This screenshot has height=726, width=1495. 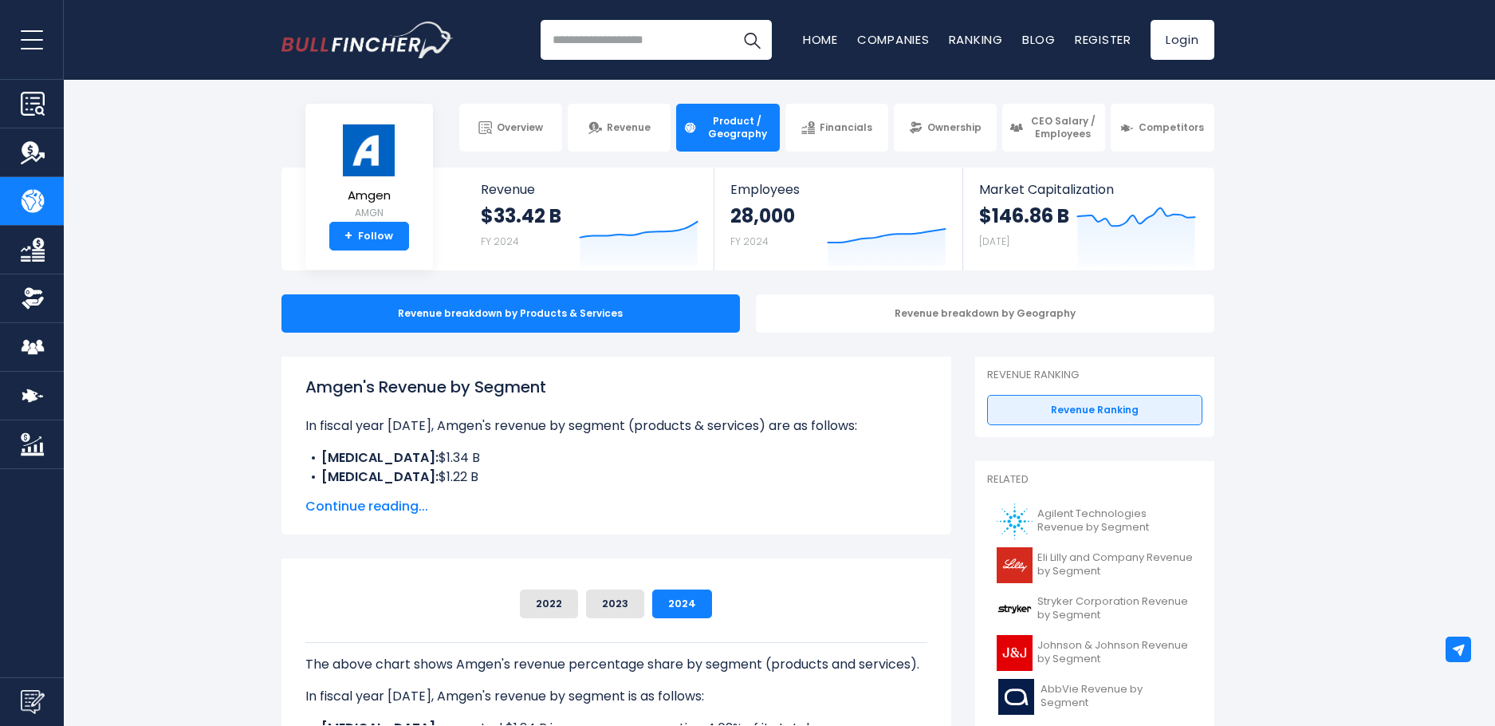 What do you see at coordinates (1095, 696) in the screenshot?
I see `a: AbbVie Revenue by Segment` at bounding box center [1095, 696].